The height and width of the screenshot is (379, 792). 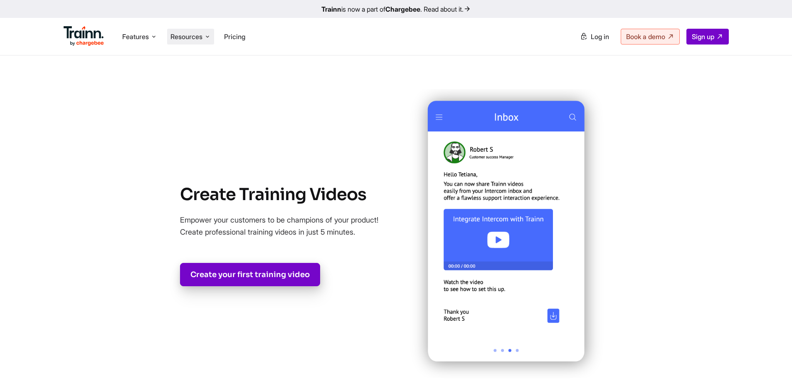 What do you see at coordinates (403, 9) in the screenshot?
I see `b: Chargebee` at bounding box center [403, 9].